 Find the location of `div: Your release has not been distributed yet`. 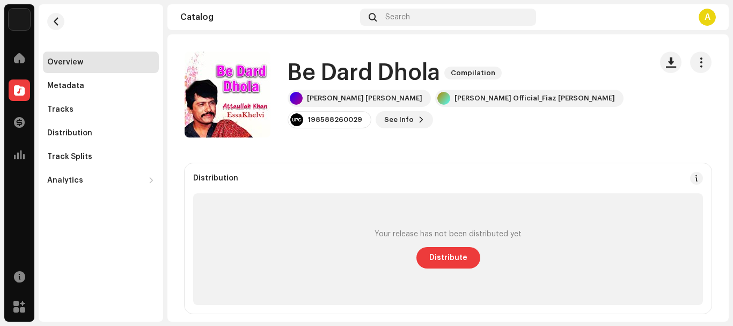

div: Your release has not been distributed yet is located at coordinates (448, 234).